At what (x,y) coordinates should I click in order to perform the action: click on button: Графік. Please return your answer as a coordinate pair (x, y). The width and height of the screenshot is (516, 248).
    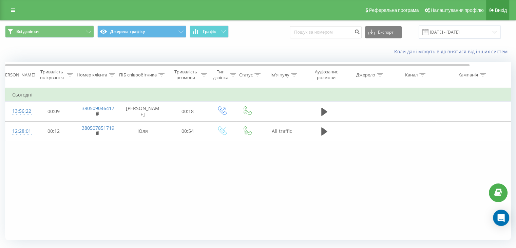
    Looking at the image, I should click on (209, 32).